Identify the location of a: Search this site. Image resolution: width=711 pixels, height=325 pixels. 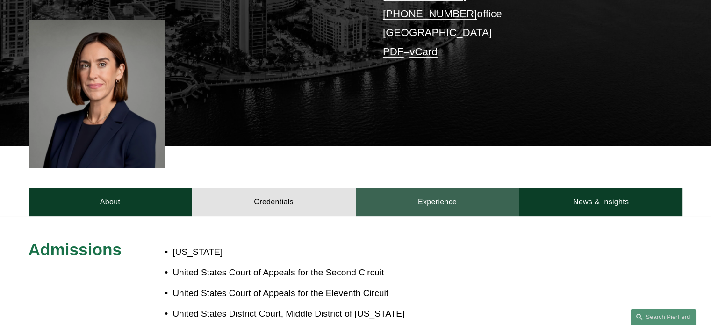
(663, 316).